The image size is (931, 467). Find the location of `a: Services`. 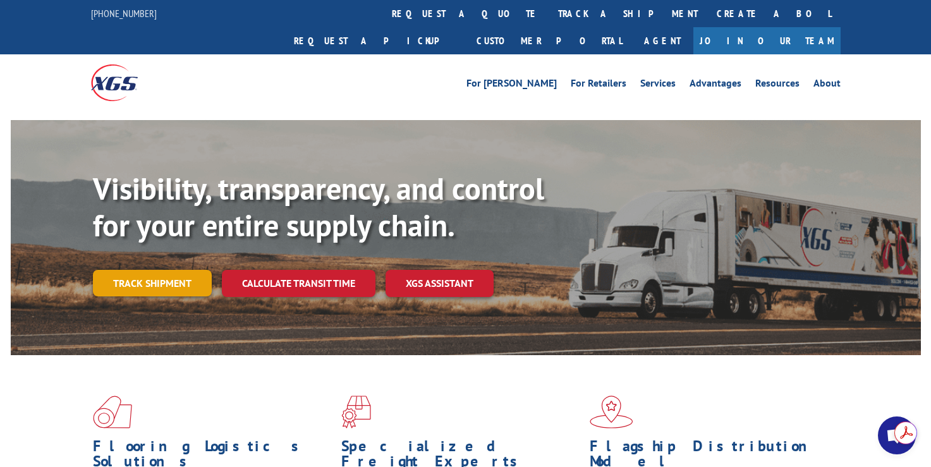

a: Services is located at coordinates (658, 85).